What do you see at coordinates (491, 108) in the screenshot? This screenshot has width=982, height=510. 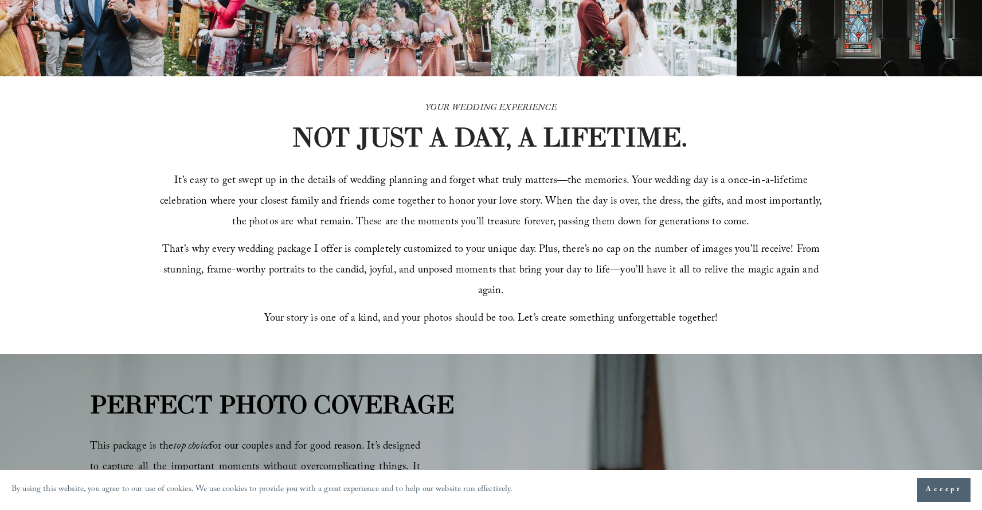 I see `em: YOUR WEDDING EXPERIENCE` at bounding box center [491, 108].